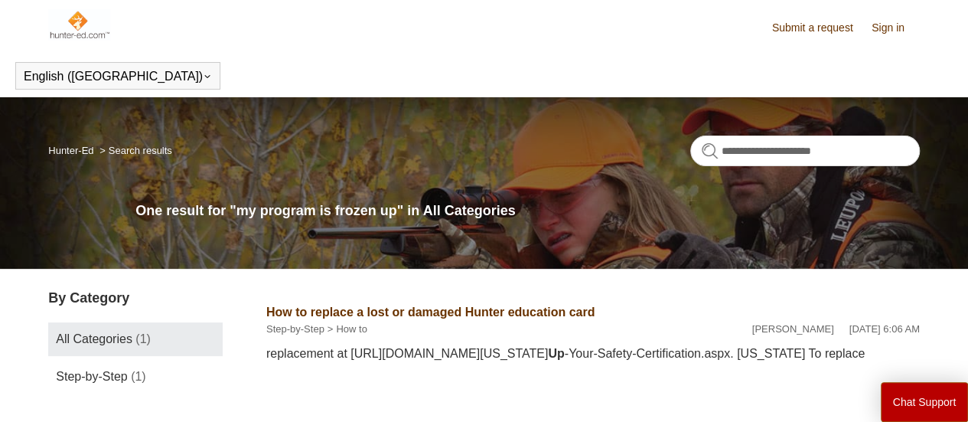 The image size is (968, 422). I want to click on a: Hunter-Ed, so click(70, 150).